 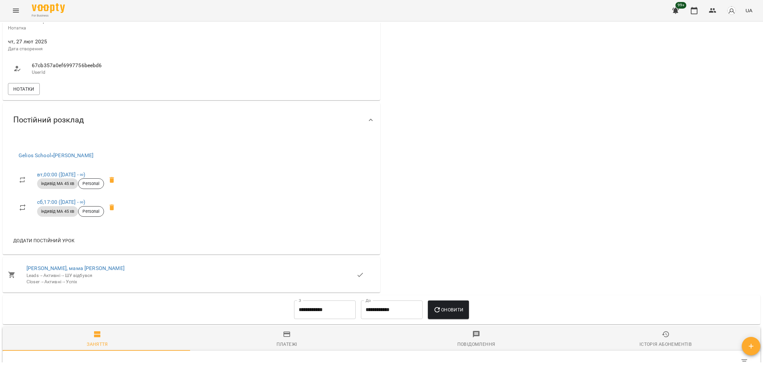 What do you see at coordinates (108, 73) in the screenshot?
I see `p: UserId` at bounding box center [108, 73].